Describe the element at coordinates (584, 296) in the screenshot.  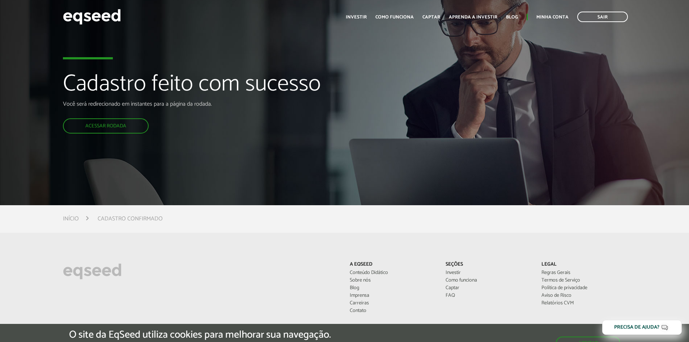
I see `a: Aviso de Risco` at that location.